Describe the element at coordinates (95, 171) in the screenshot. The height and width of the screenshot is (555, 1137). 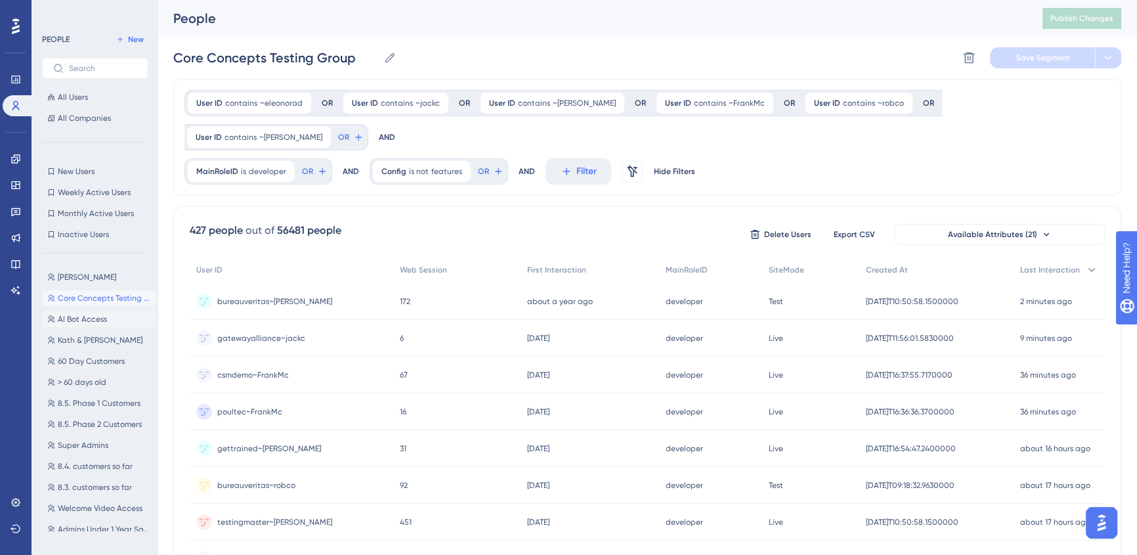
I see `button: New Users` at that location.